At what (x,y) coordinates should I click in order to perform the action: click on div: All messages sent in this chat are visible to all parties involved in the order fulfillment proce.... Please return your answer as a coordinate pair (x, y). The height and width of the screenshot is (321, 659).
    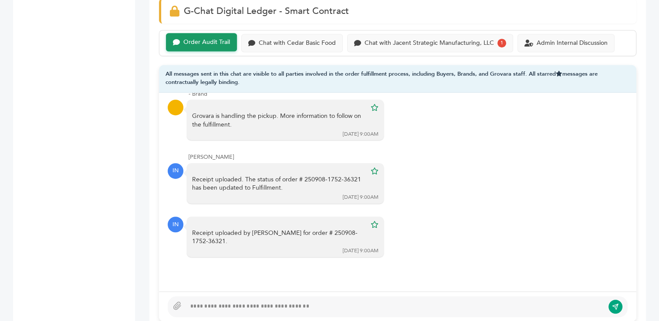
    Looking at the image, I should click on (397, 79).